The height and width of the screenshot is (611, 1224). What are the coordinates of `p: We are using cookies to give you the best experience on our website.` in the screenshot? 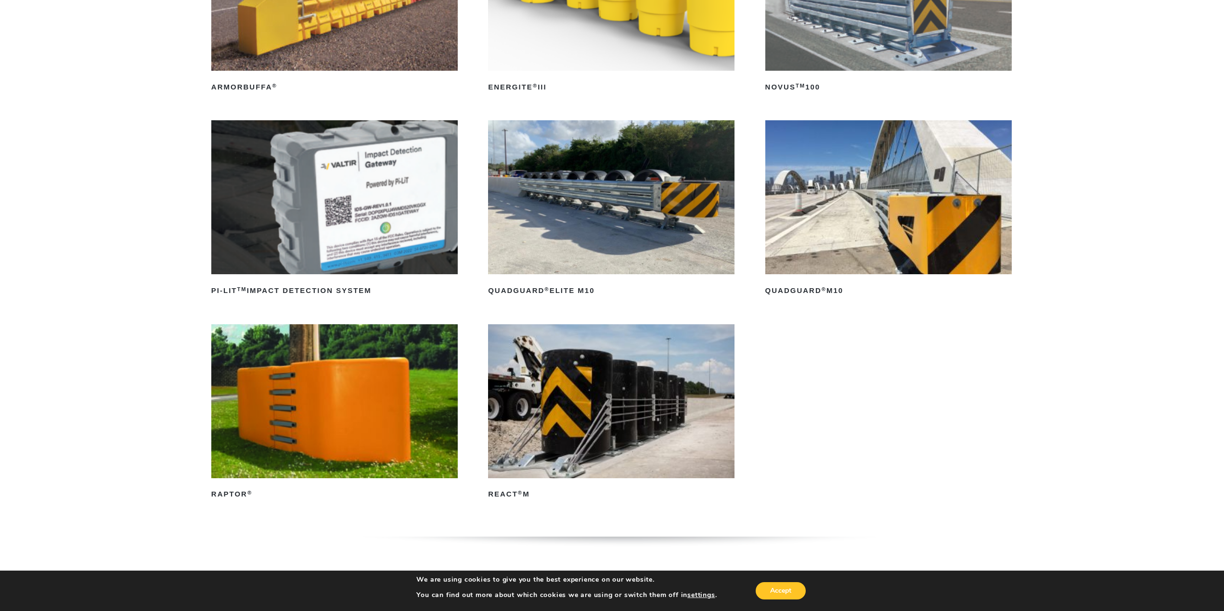 It's located at (567, 580).